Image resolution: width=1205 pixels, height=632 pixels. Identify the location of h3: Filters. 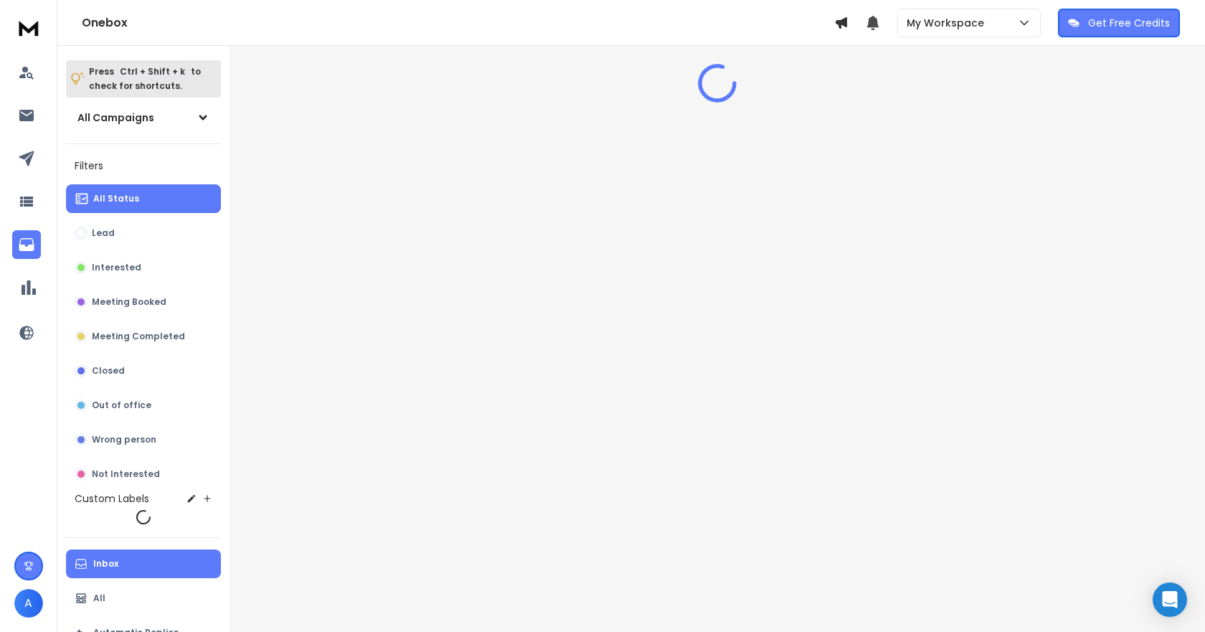
(144, 166).